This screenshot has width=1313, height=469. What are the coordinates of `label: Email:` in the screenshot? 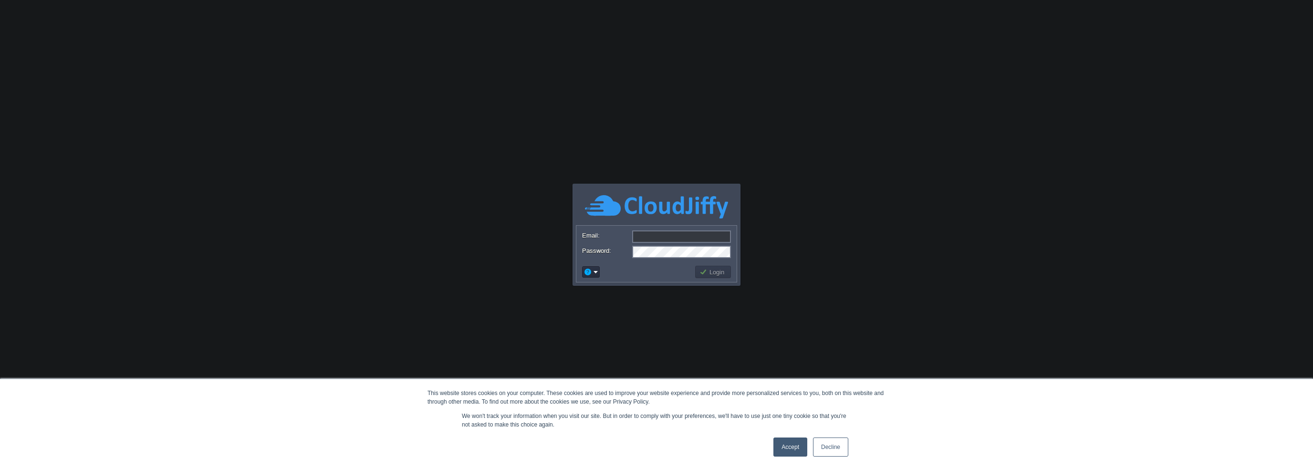 It's located at (606, 235).